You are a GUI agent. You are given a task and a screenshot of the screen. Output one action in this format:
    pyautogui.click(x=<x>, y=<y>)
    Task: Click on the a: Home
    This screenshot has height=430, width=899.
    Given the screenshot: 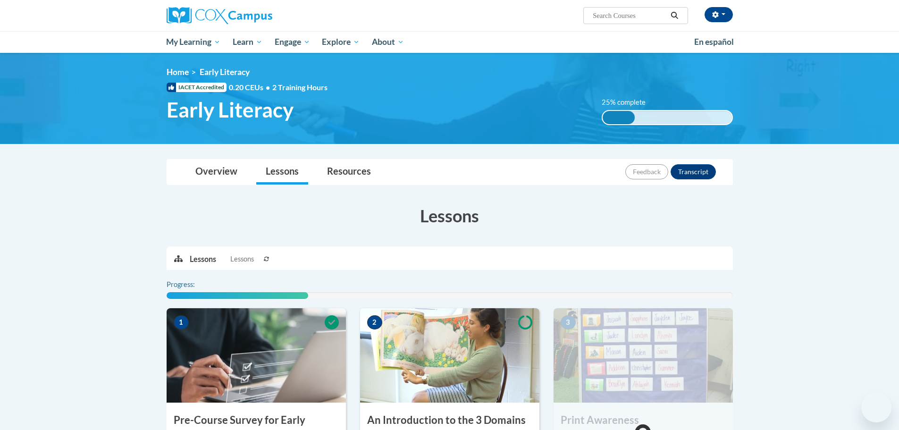 What is the action you would take?
    pyautogui.click(x=177, y=72)
    